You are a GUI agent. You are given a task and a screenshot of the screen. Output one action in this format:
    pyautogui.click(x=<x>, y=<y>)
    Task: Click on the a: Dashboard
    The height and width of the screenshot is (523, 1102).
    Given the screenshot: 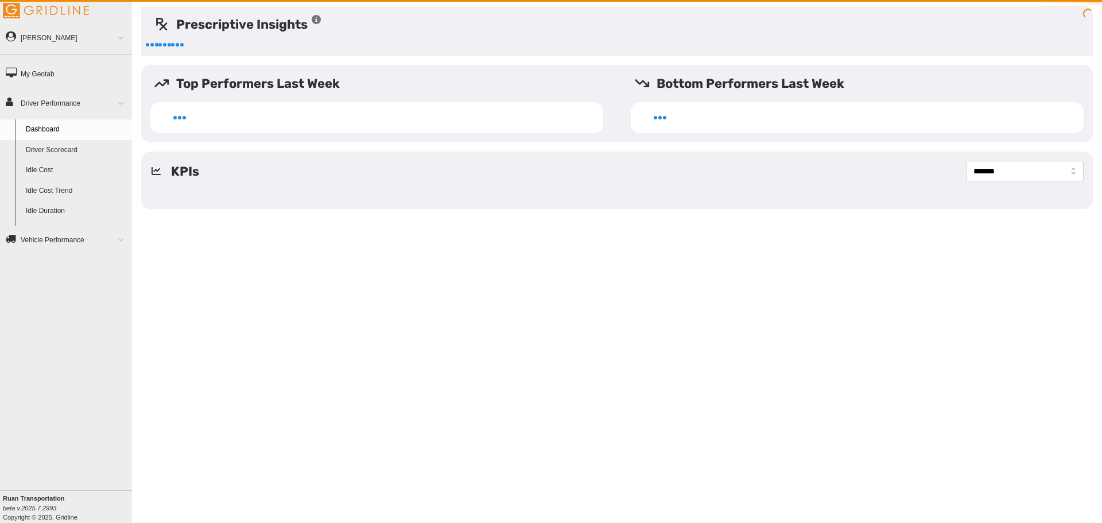 What is the action you would take?
    pyautogui.click(x=76, y=130)
    